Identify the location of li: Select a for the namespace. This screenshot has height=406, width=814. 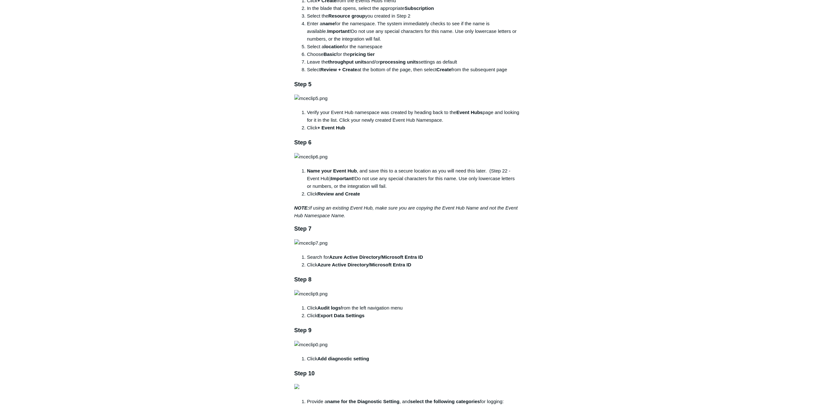
(413, 47).